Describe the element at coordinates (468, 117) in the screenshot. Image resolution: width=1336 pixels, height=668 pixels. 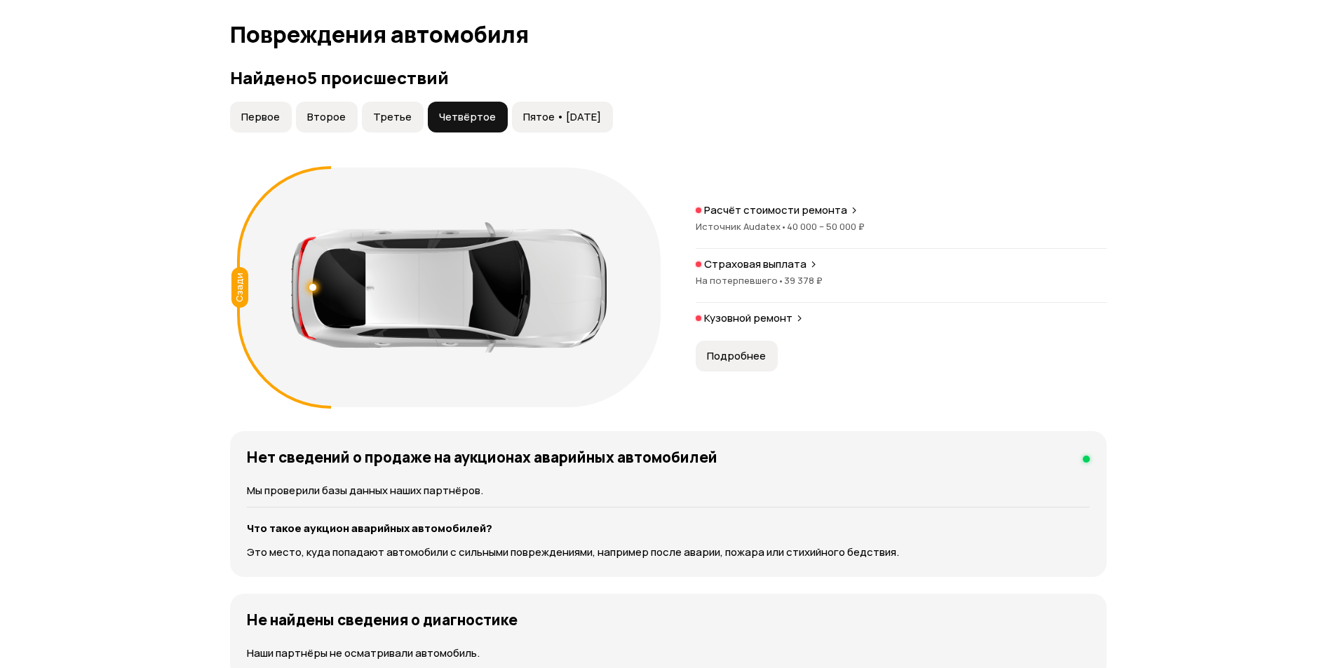
I see `button: Четвёртое` at that location.